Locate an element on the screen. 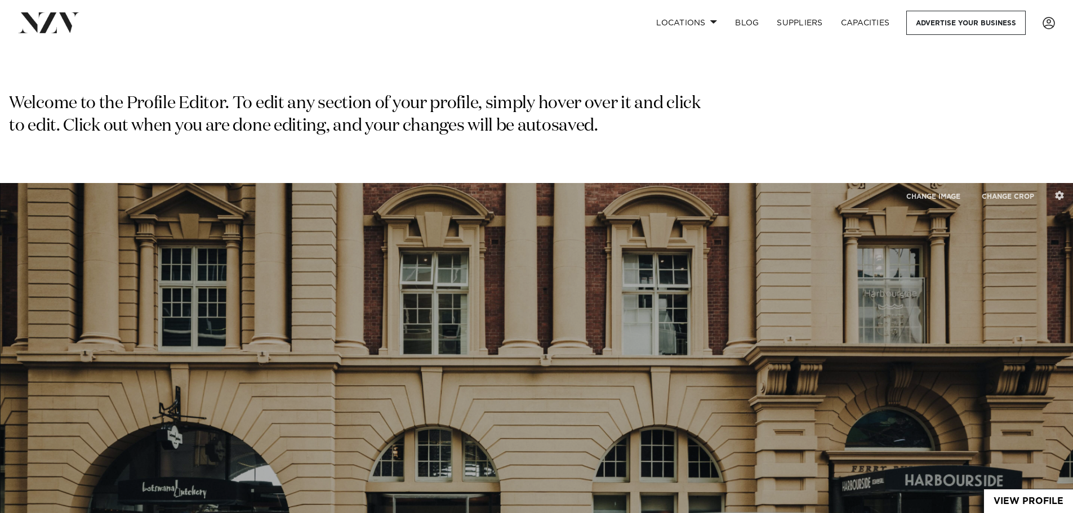 The width and height of the screenshot is (1073, 513). a: Locations is located at coordinates (687, 23).